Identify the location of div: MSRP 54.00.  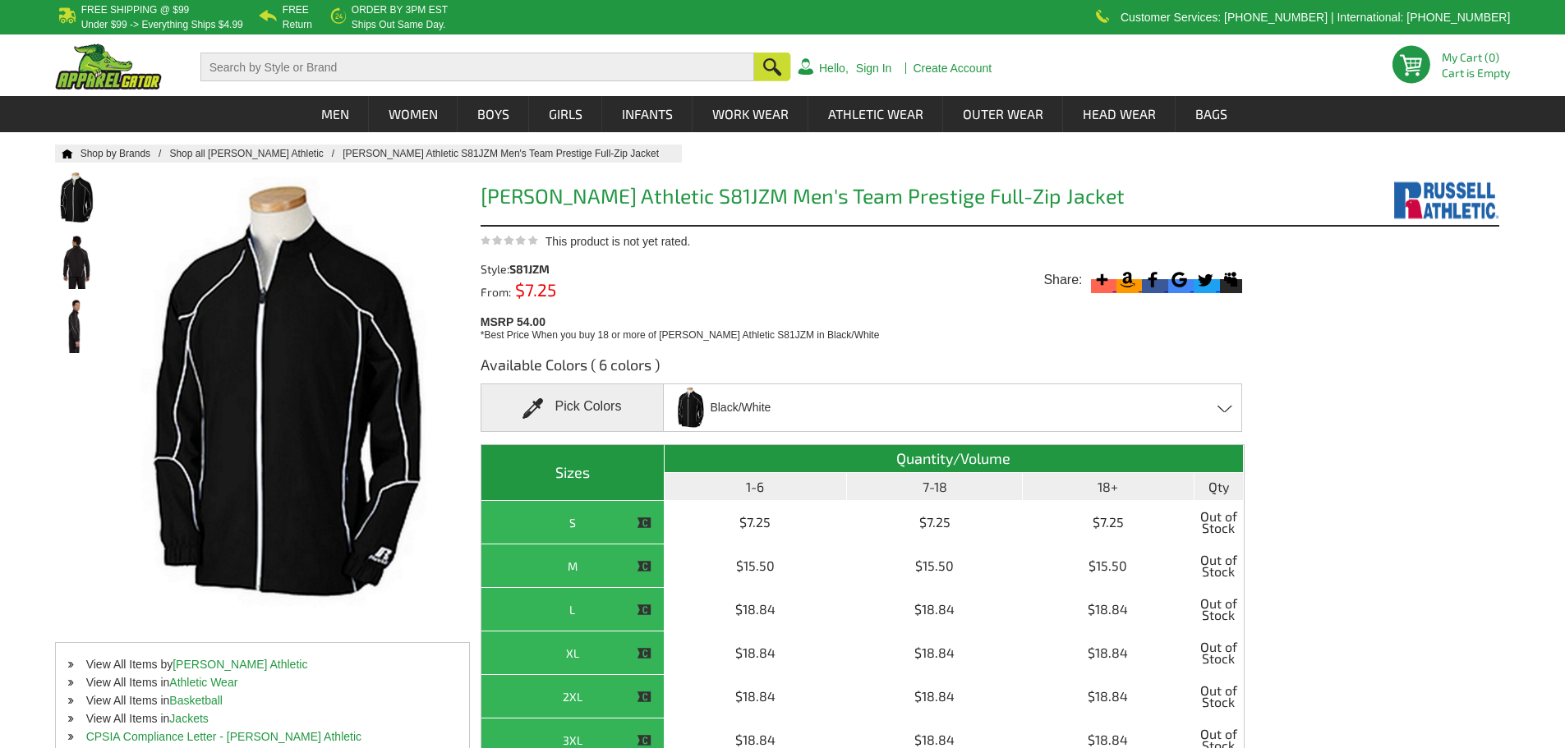
(866, 327).